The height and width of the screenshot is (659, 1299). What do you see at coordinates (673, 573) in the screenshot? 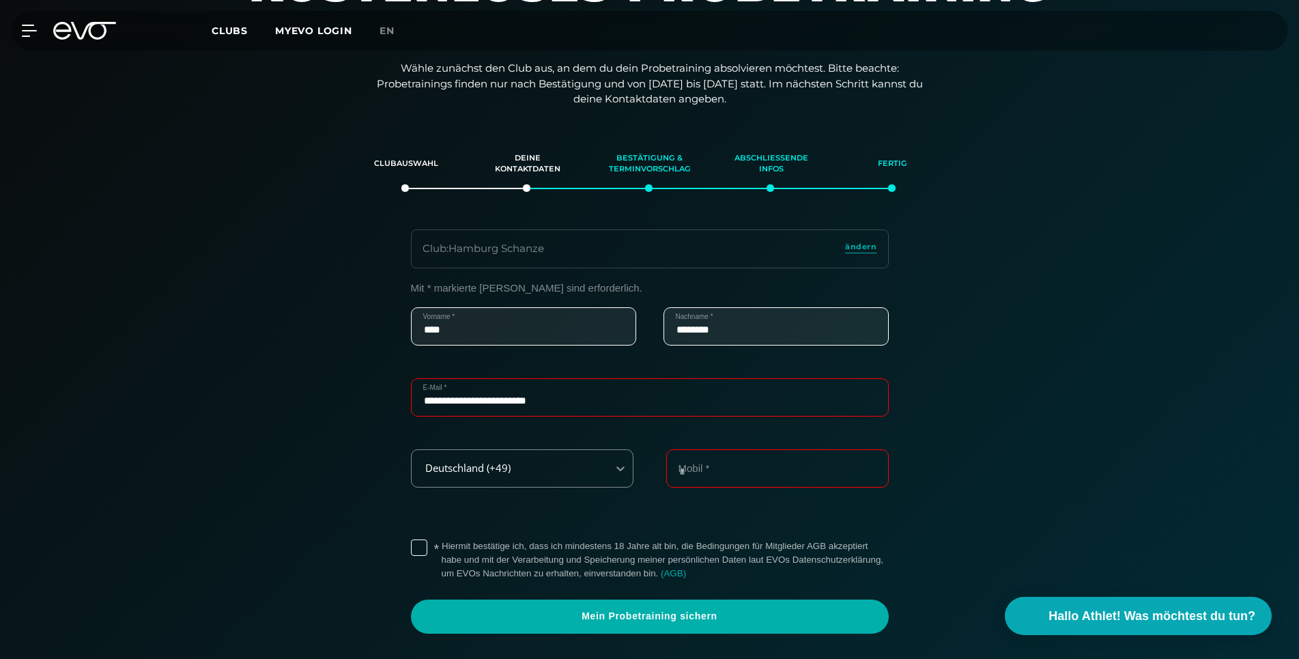
I see `a: (AGB)` at bounding box center [673, 573].